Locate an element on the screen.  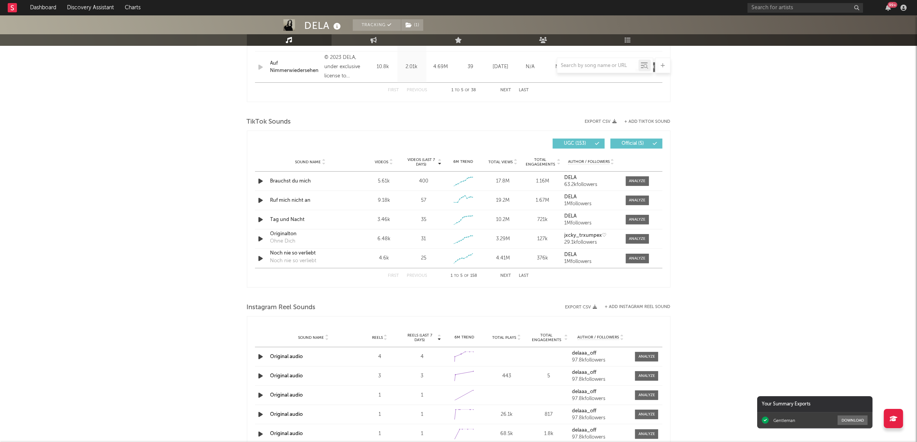
div: 6.48k is located at coordinates (384, 239).